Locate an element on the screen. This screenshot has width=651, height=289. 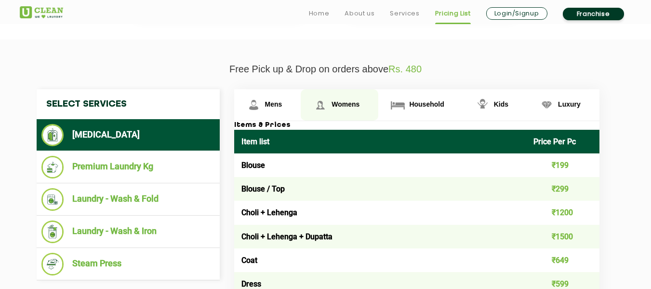
a: Home is located at coordinates (319, 13).